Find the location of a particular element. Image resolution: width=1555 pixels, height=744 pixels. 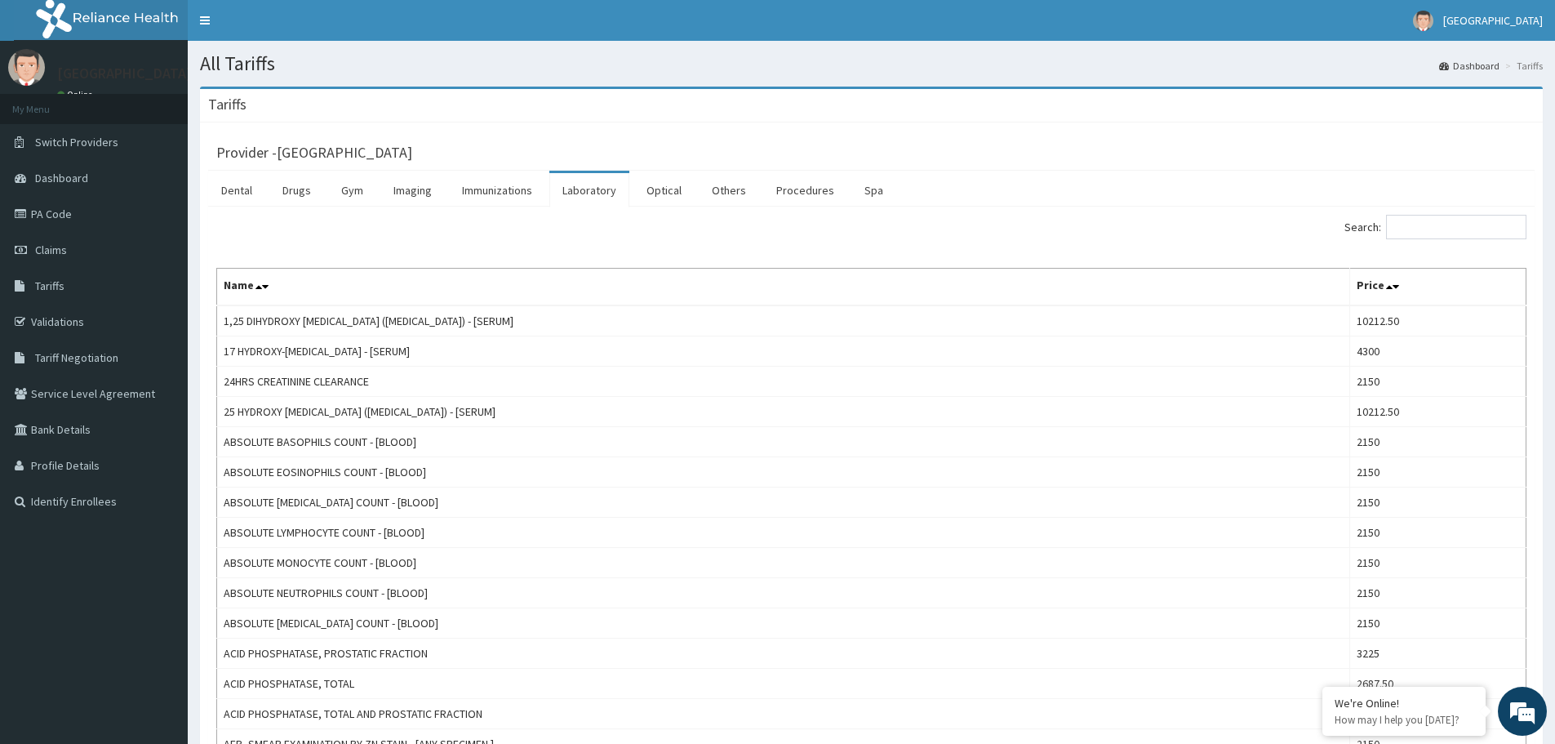

span: Switch Providers is located at coordinates (77, 142).